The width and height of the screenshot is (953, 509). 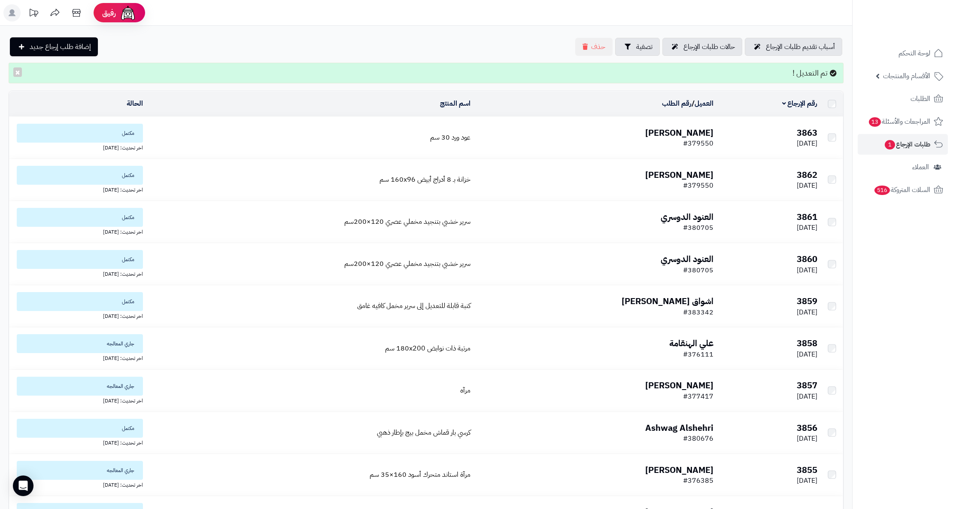 I want to click on span: كنبة قابلة للتعديل إلى سرير مخمل كافيه غامق, so click(x=414, y=306).